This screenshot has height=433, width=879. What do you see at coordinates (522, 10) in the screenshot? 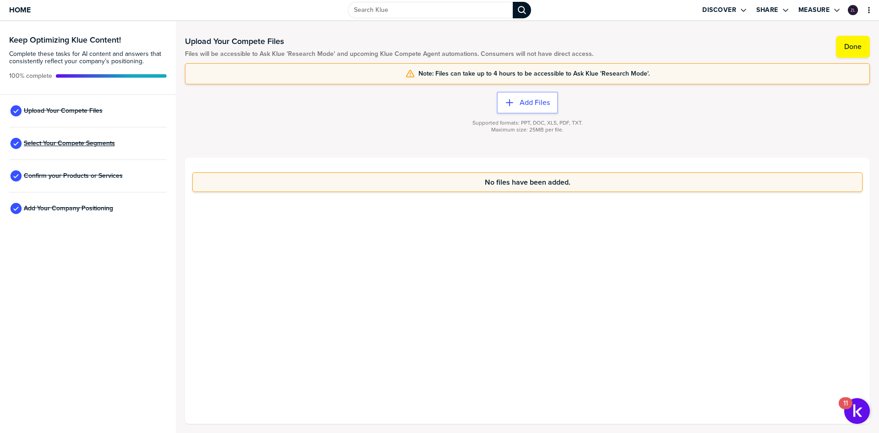
I see `div: Search Klue` at bounding box center [522, 10].